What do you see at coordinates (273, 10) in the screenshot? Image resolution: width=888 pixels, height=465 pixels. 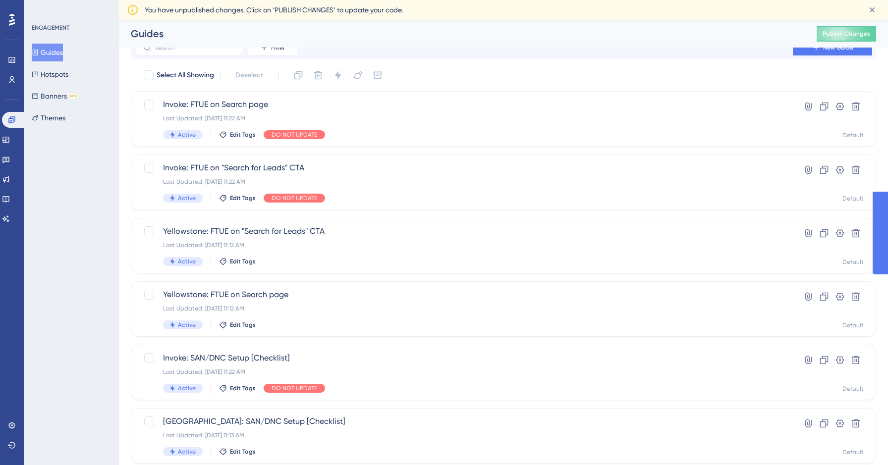 I see `span: You have unpublished changes. Click on ‘PUBLISH CHANGES’ to update your code.` at bounding box center [273, 10].